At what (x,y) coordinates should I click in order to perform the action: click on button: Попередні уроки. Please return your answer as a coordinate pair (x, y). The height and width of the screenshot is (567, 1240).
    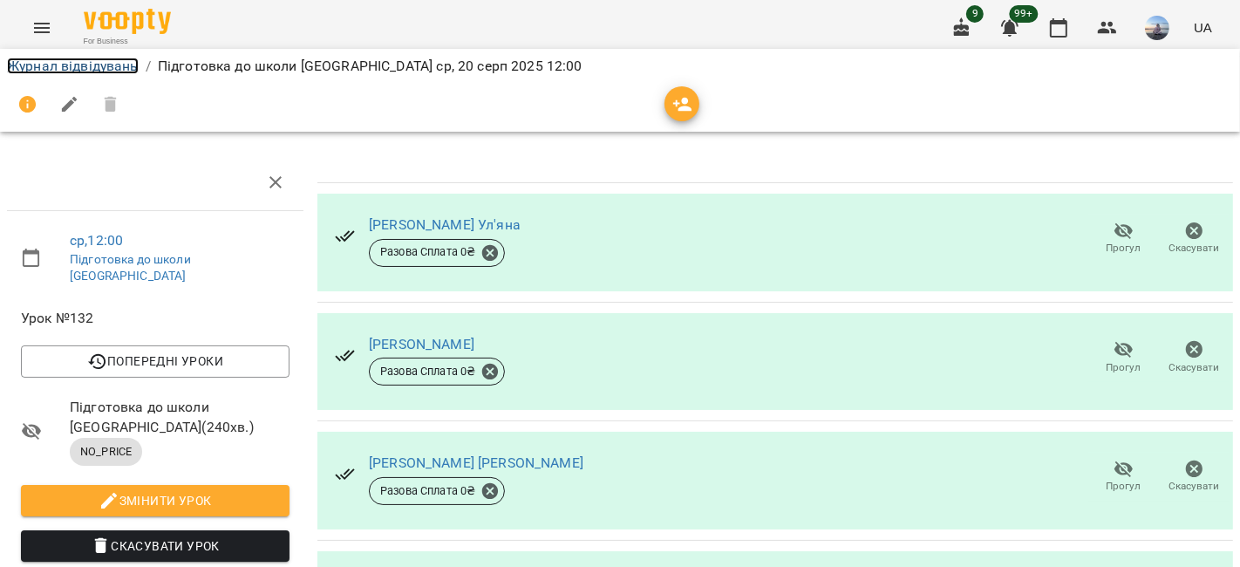
    Looking at the image, I should click on (155, 361).